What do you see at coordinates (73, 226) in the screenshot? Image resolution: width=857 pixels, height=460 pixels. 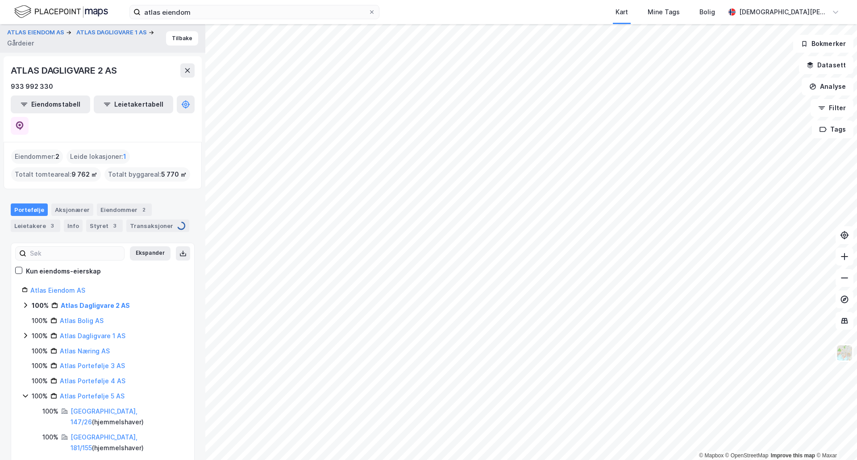 I see `div: Info` at bounding box center [73, 226].